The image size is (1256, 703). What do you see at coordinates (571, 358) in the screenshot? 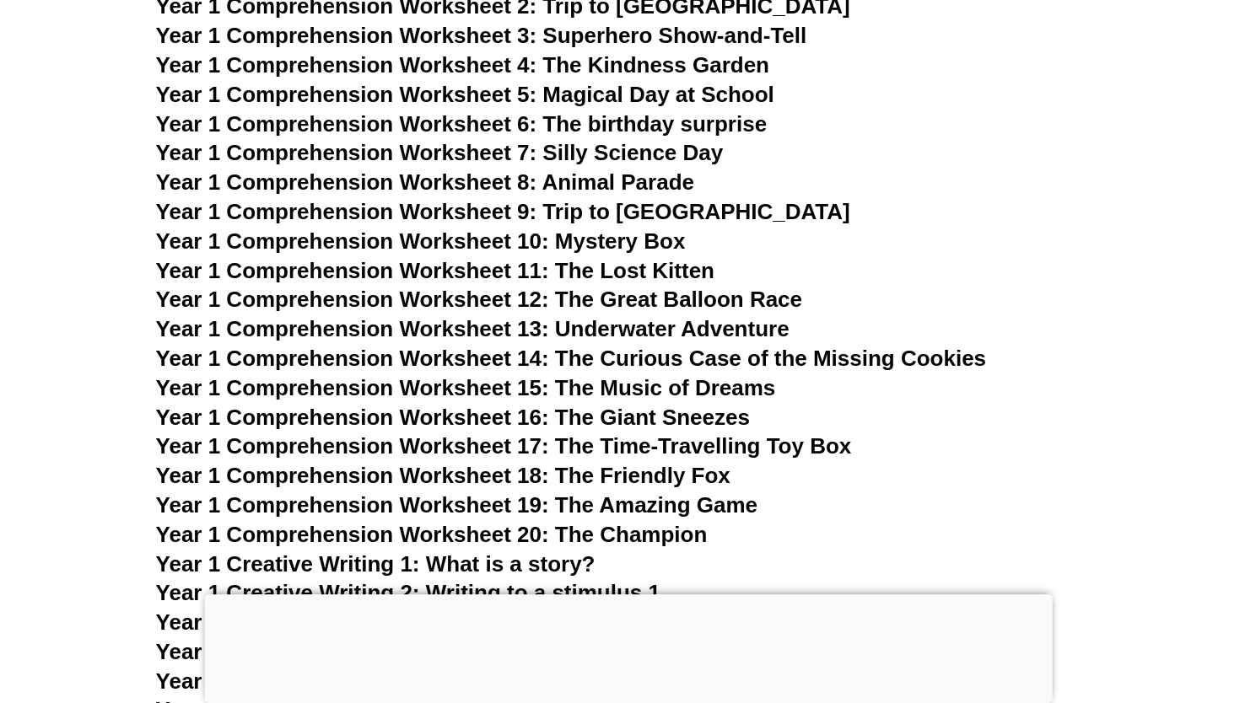
I see `span: Year 1 Comprehension Worksheet 14: The Curious Case of the Missing Cookies` at bounding box center [571, 358].